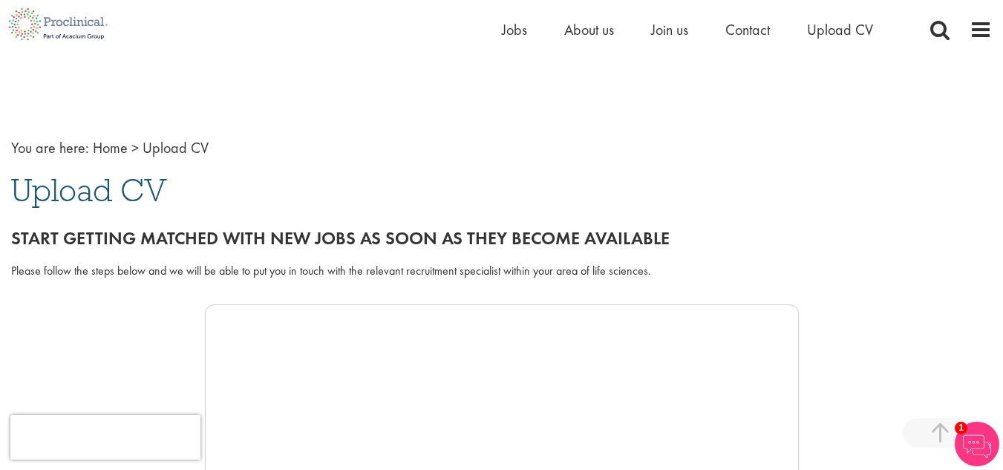 This screenshot has height=470, width=1003. I want to click on img: Chatbot, so click(977, 444).